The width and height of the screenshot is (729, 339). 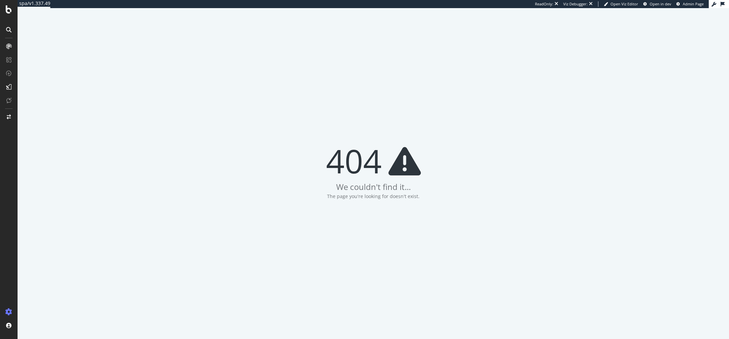 I want to click on div: Viz Debugger:, so click(x=575, y=4).